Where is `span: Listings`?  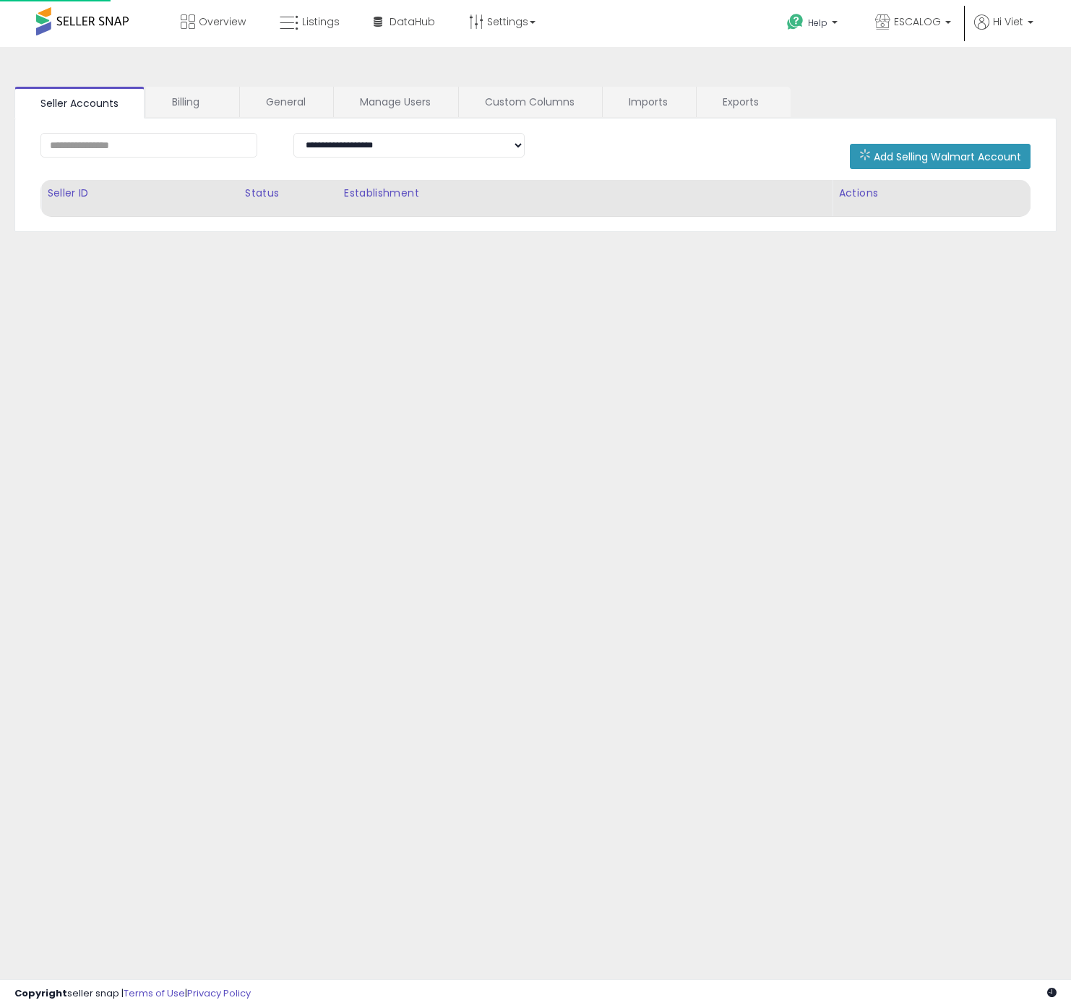 span: Listings is located at coordinates (321, 22).